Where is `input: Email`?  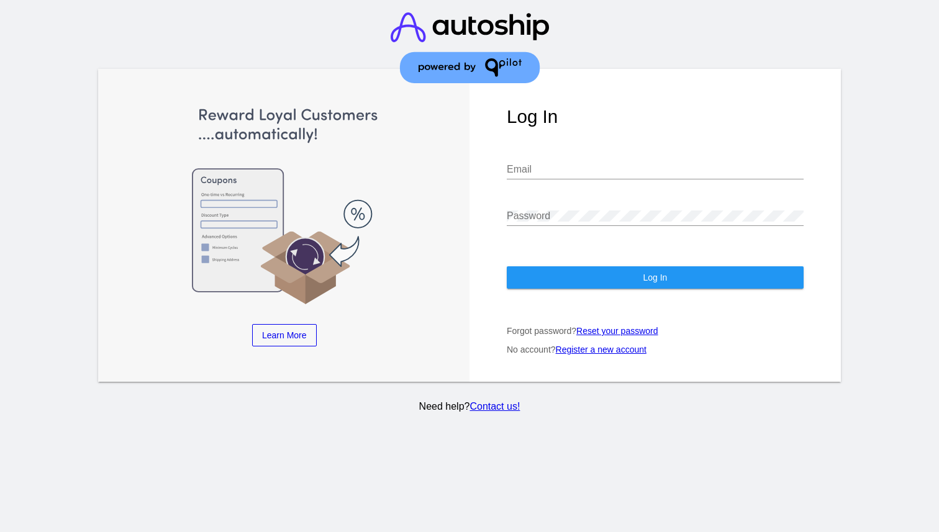
input: Email is located at coordinates (655, 170).